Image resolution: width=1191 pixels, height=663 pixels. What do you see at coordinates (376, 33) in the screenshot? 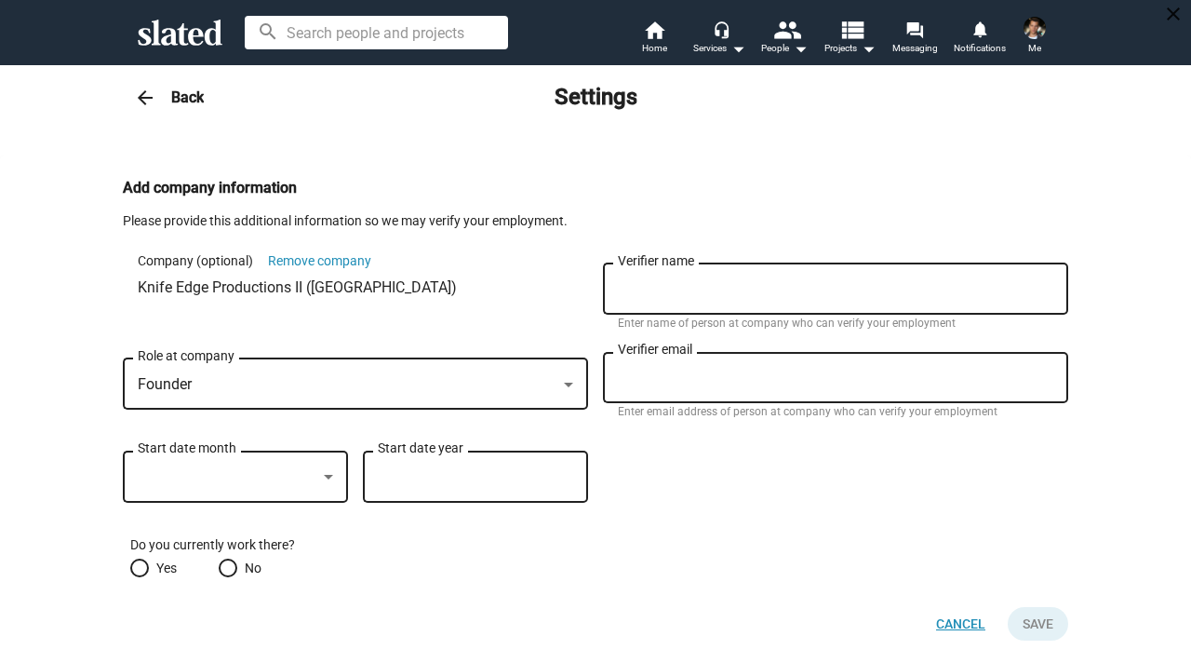
I see `input: Search people and projects` at bounding box center [376, 33].